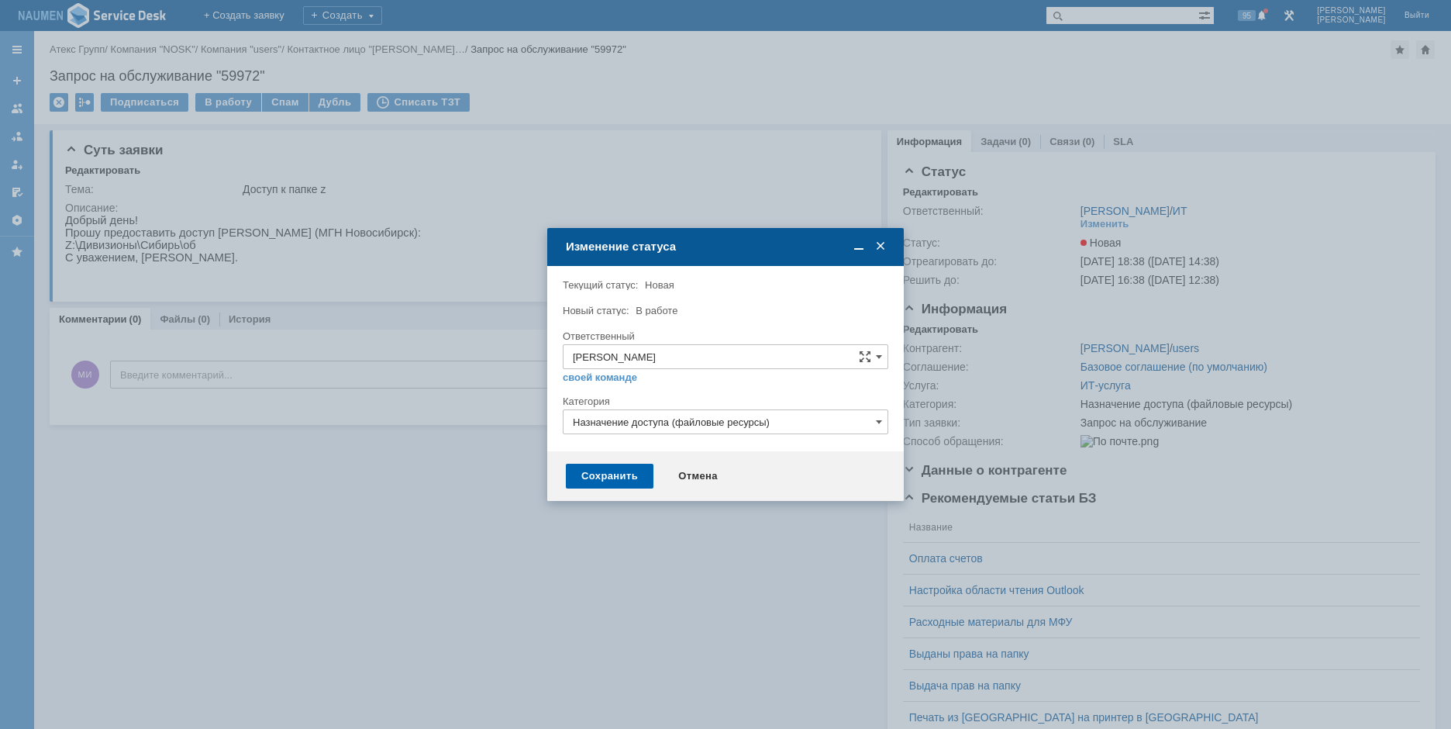 The width and height of the screenshot is (1451, 729). What do you see at coordinates (660, 284) in the screenshot?
I see `span: Новая` at bounding box center [660, 284].